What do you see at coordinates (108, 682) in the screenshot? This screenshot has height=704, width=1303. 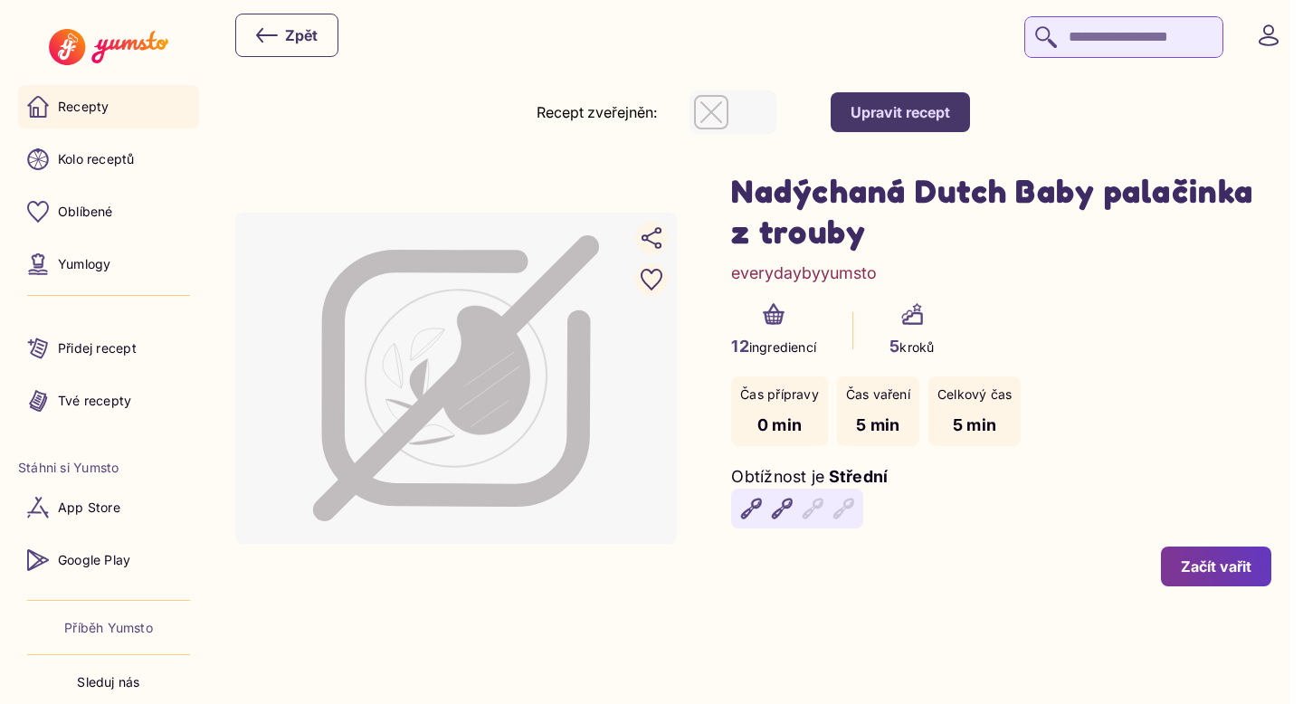 I see `p: Sleduj nás` at bounding box center [108, 682].